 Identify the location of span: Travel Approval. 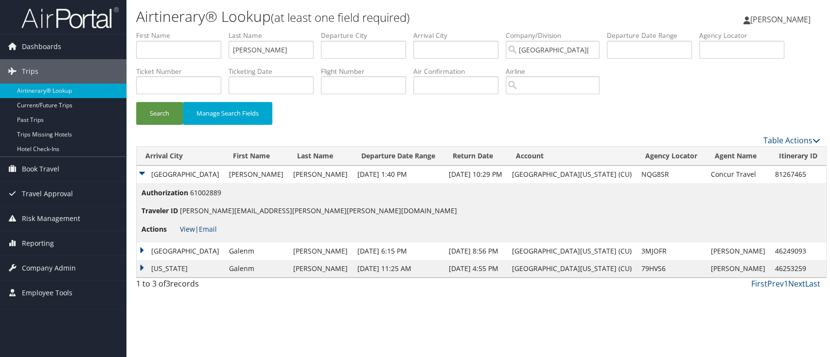
(47, 194).